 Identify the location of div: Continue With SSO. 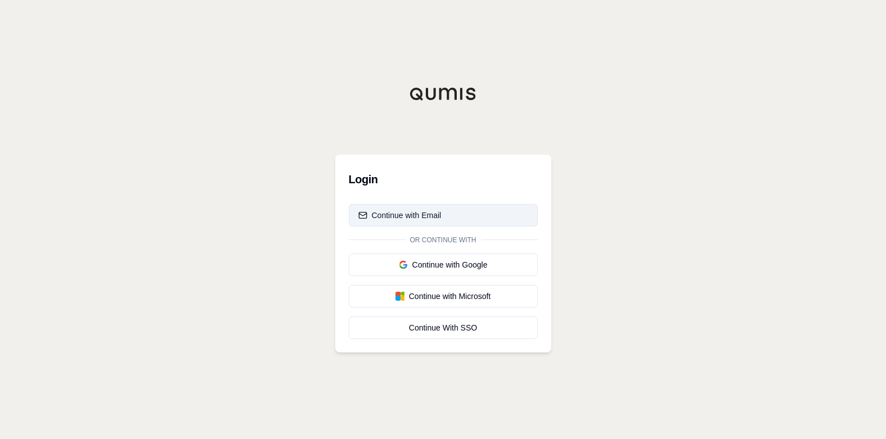
(443, 328).